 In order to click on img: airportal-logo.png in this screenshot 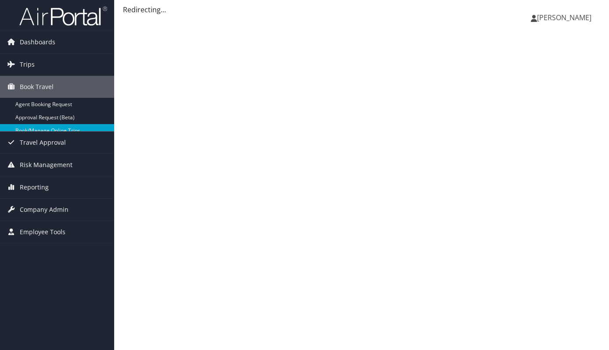, I will do `click(63, 16)`.